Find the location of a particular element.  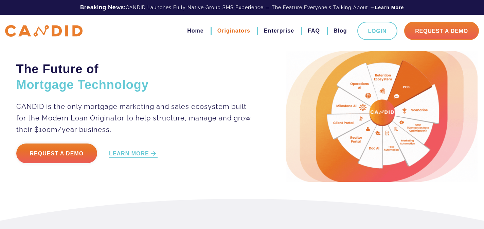

a: Originators is located at coordinates (234, 31).